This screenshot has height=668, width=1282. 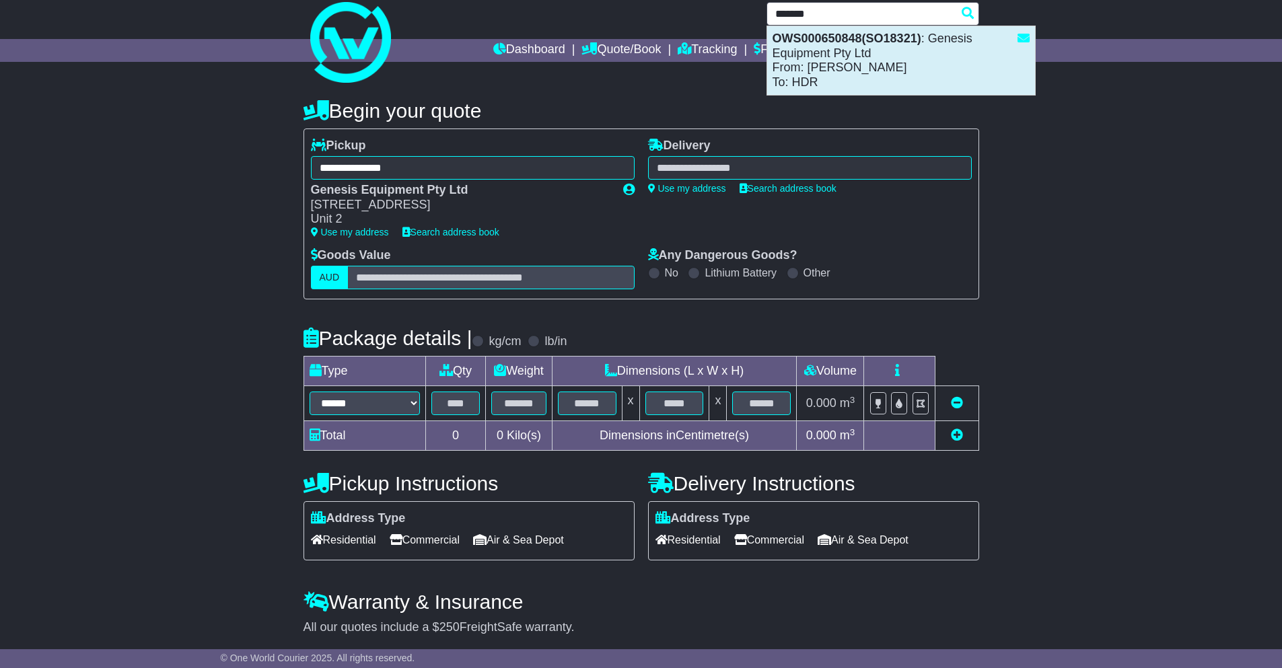 What do you see at coordinates (318, 658) in the screenshot?
I see `span: © One World Courier 2025. All rights reserved.` at bounding box center [318, 658].